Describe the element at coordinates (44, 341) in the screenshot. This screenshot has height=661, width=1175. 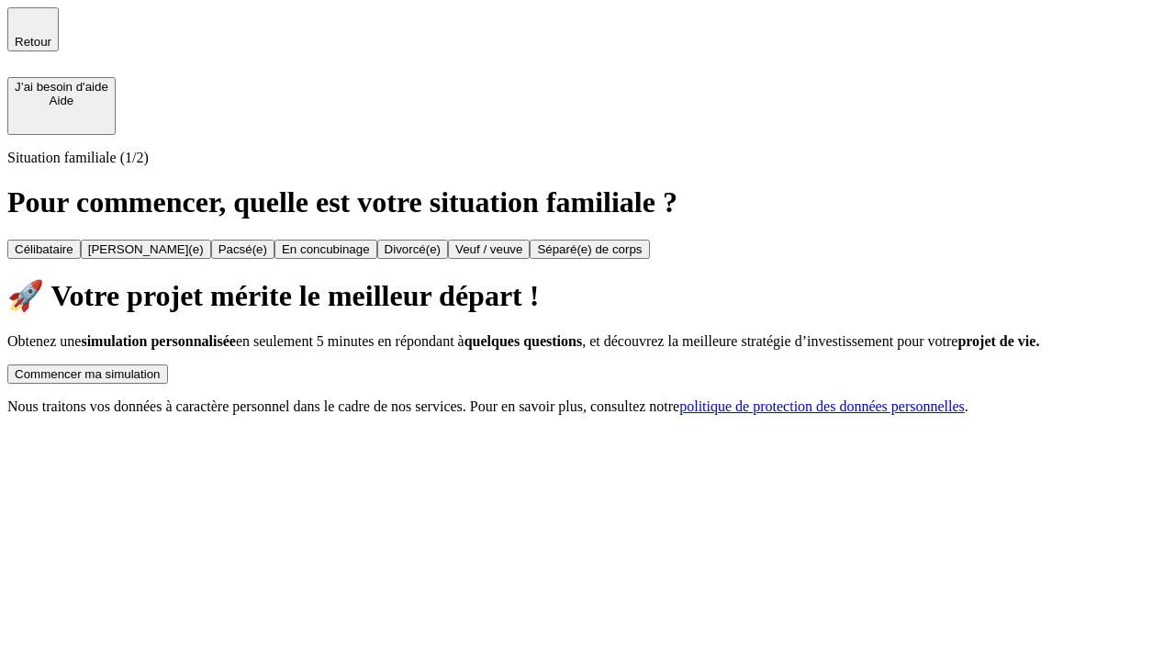
I see `span: Obtenez une` at that location.